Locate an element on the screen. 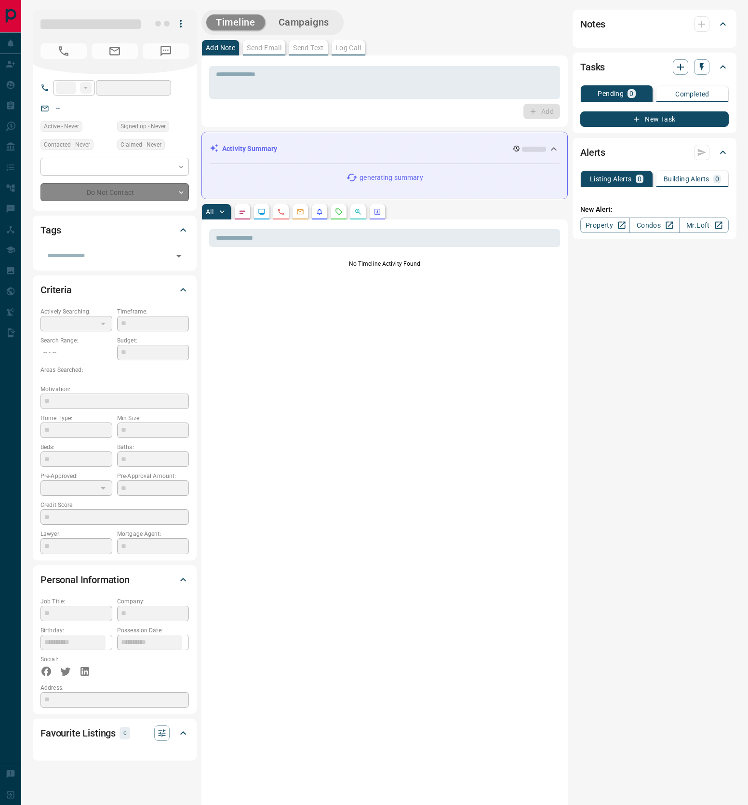 The height and width of the screenshot is (805, 748). div: Favourite Listings0 is located at coordinates (115, 733).